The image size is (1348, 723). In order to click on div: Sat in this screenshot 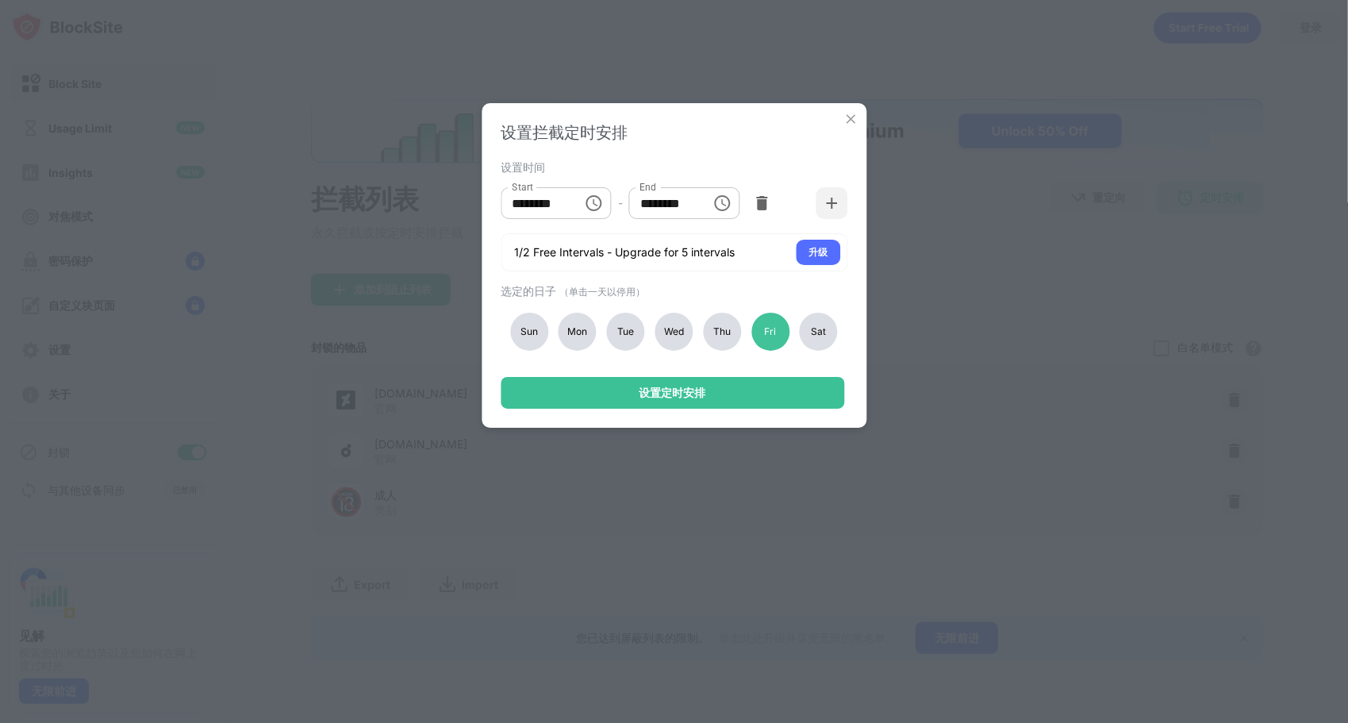, I will do `click(819, 332)`.